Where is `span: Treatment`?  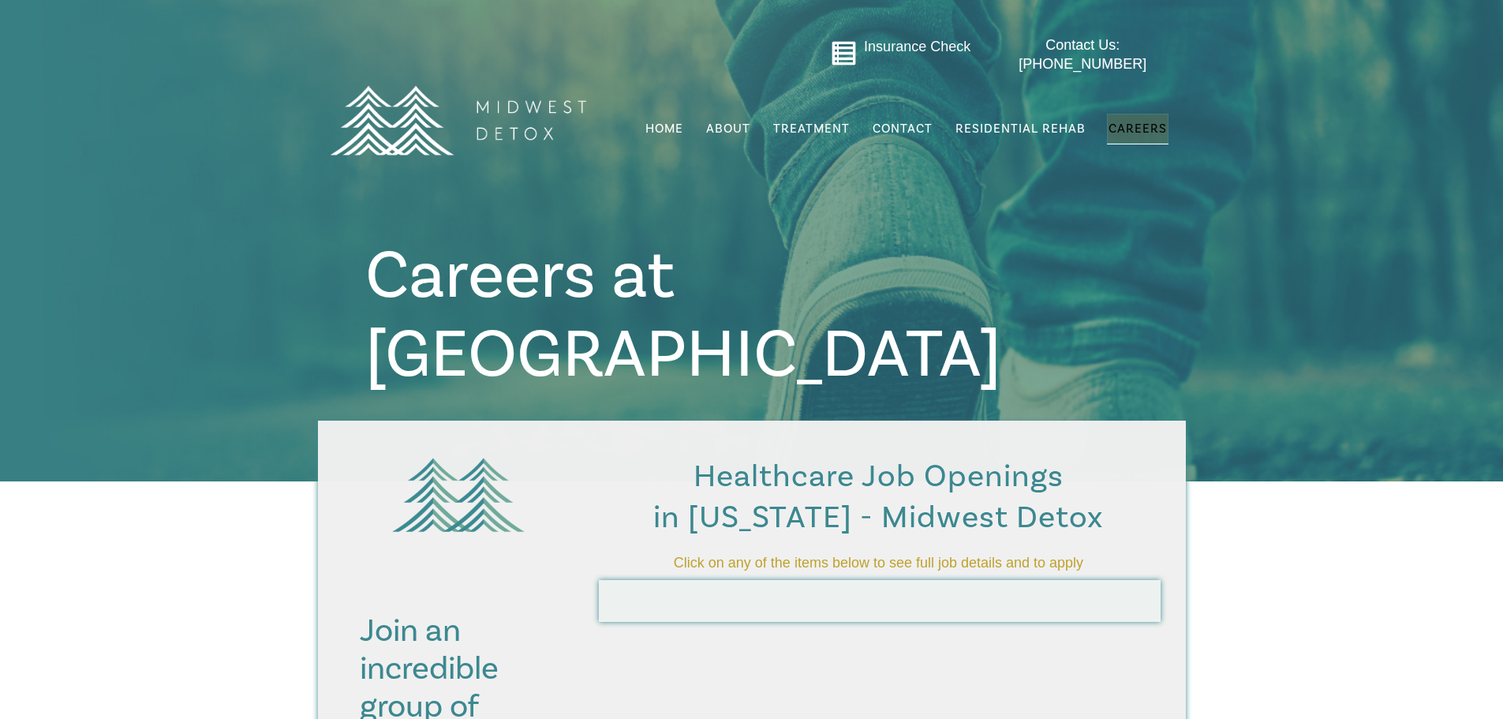 span: Treatment is located at coordinates (811, 129).